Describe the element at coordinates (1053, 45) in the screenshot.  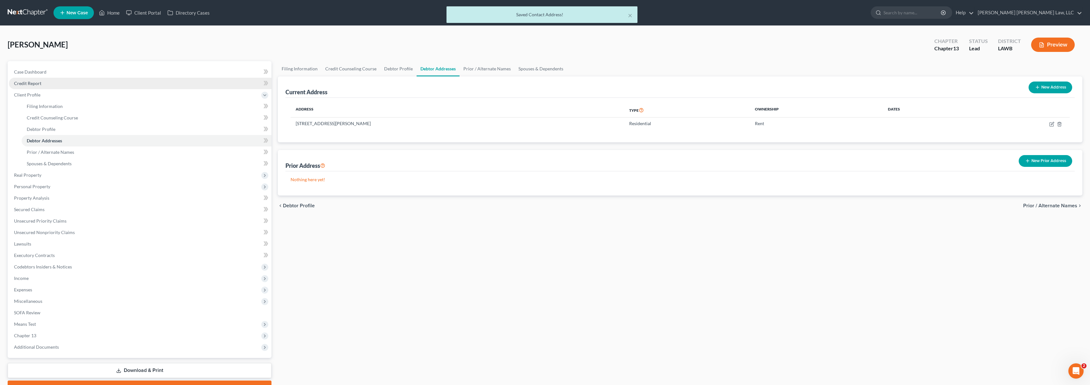
I see `button: Preview` at that location.